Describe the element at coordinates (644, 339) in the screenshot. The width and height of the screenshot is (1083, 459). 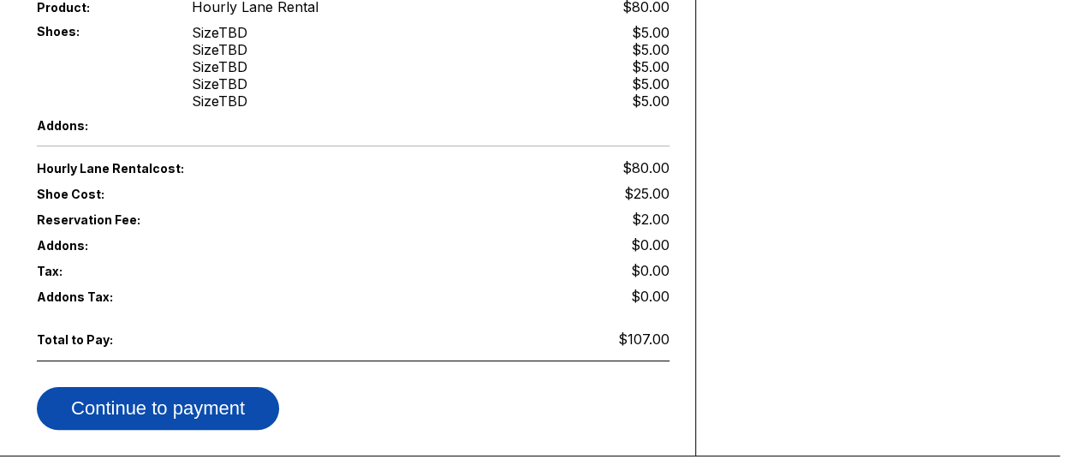
I see `span: $107.00` at that location.